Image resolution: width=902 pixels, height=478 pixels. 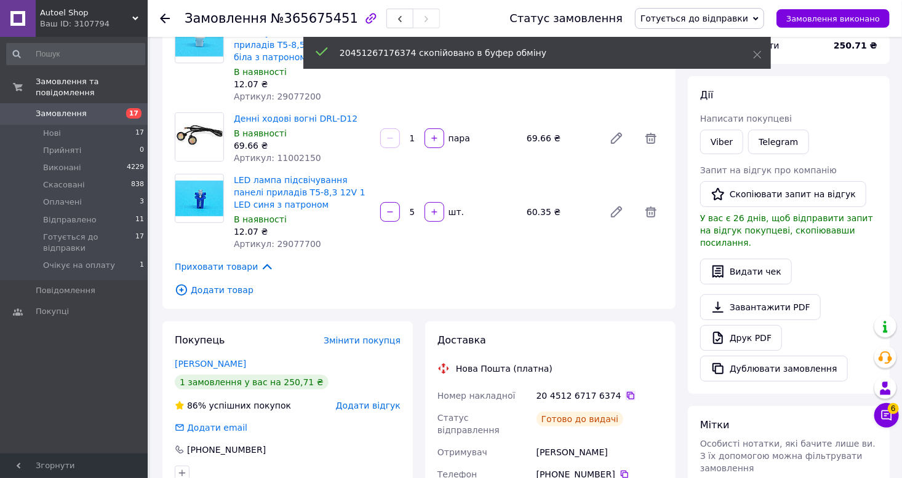 What do you see at coordinates (141, 151) in the screenshot?
I see `span: 0` at bounding box center [141, 151].